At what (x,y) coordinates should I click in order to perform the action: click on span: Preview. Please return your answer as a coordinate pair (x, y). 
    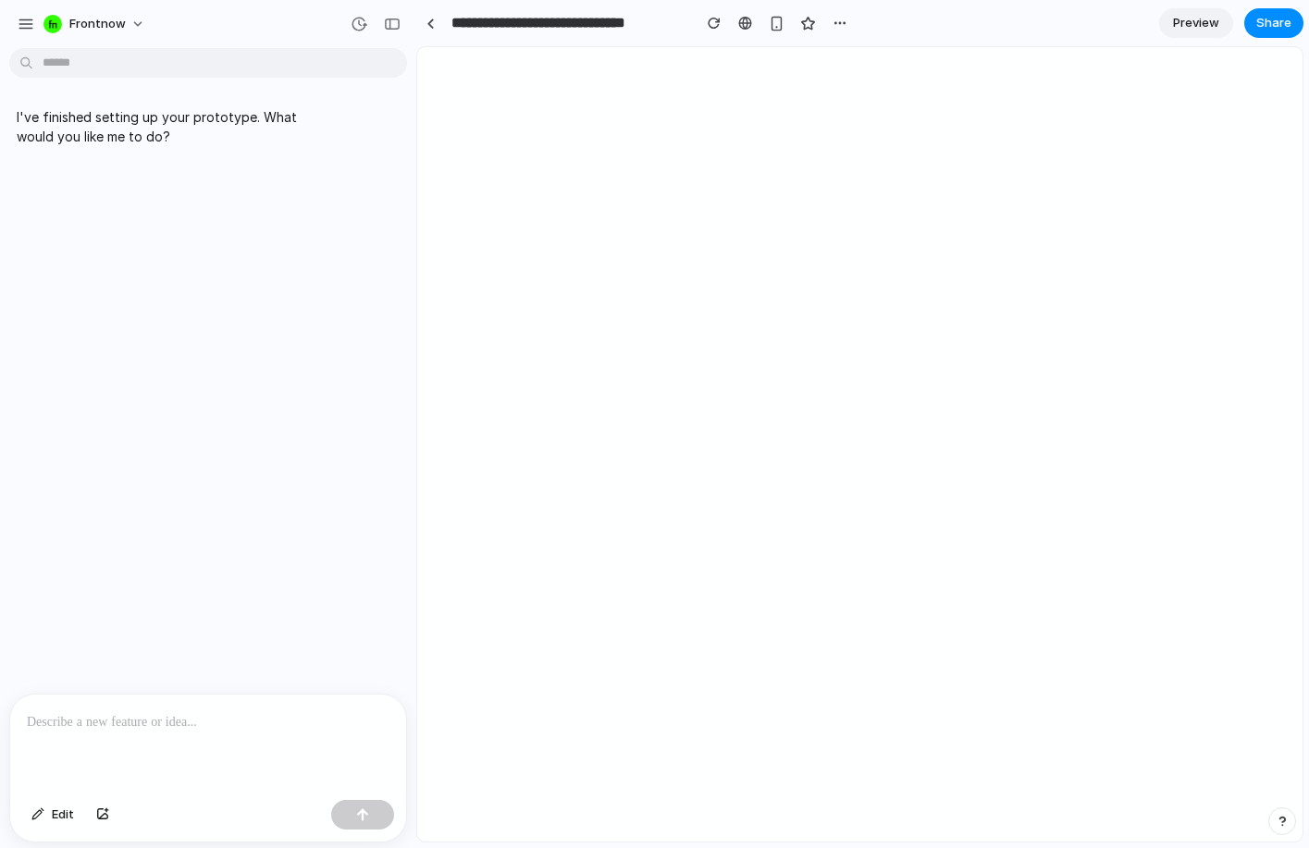
    Looking at the image, I should click on (1196, 23).